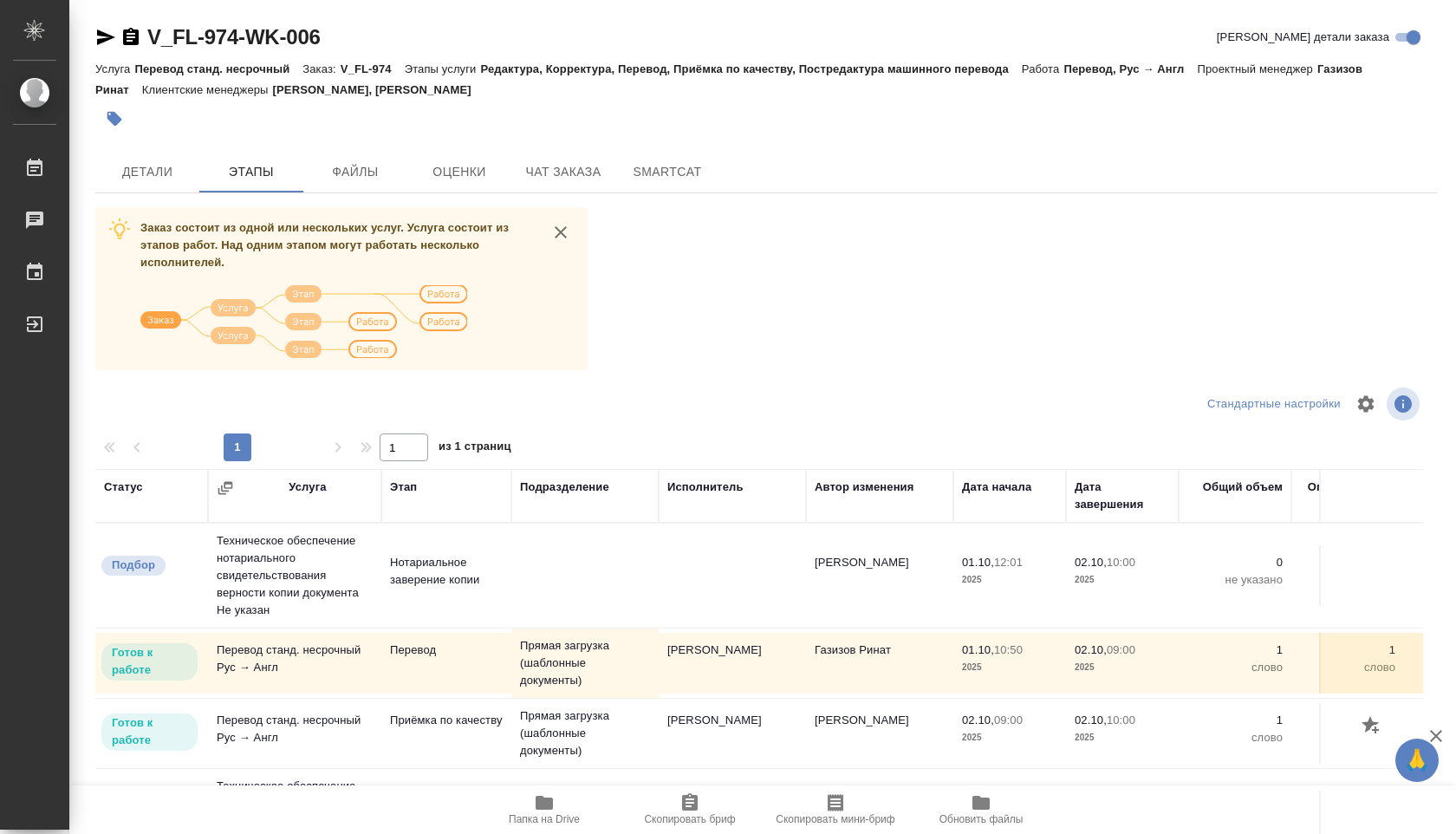 The width and height of the screenshot is (1456, 834). Describe the element at coordinates (373, 69) in the screenshot. I see `p: V_FL-974` at that location.